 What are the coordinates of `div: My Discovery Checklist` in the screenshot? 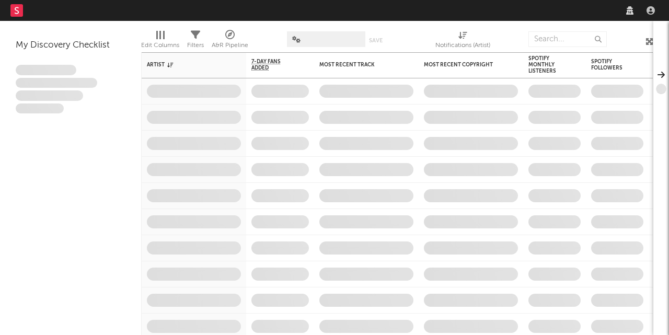 It's located at (71, 45).